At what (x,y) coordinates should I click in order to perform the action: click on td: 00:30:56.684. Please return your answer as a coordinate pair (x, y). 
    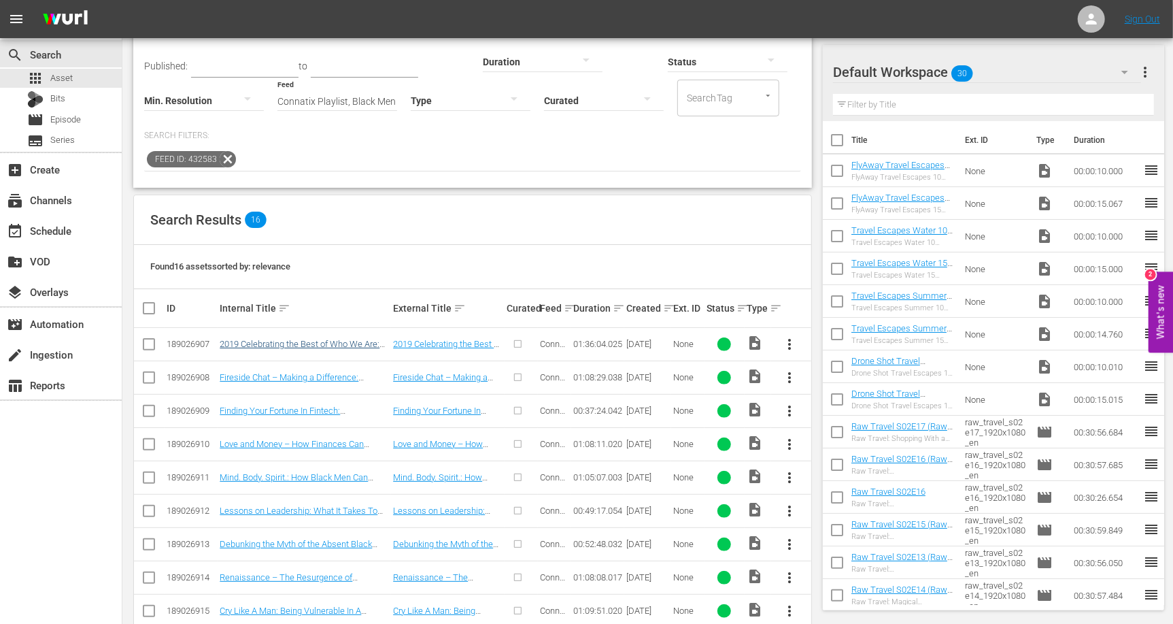
    Looking at the image, I should click on (1106, 432).